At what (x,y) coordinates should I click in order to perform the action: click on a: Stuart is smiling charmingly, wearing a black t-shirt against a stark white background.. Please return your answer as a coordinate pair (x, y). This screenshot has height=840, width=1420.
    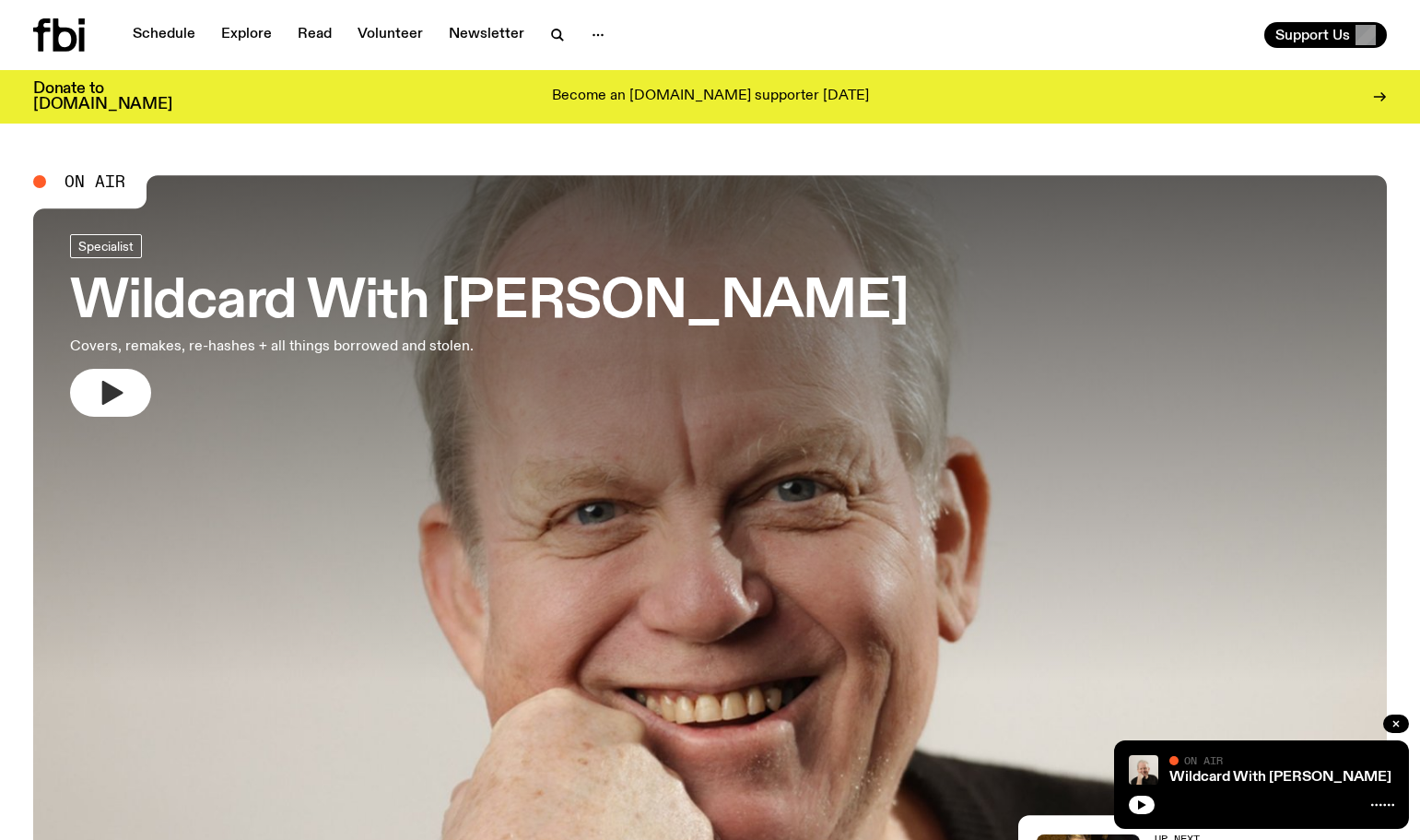
    Looking at the image, I should click on (1144, 770).